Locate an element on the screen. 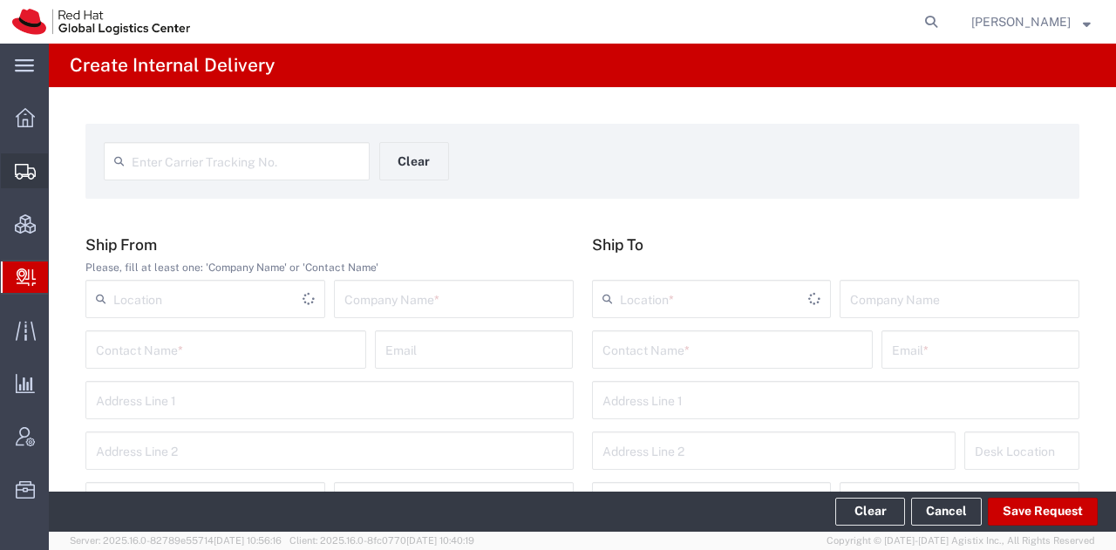  img: logo is located at coordinates (101, 22).